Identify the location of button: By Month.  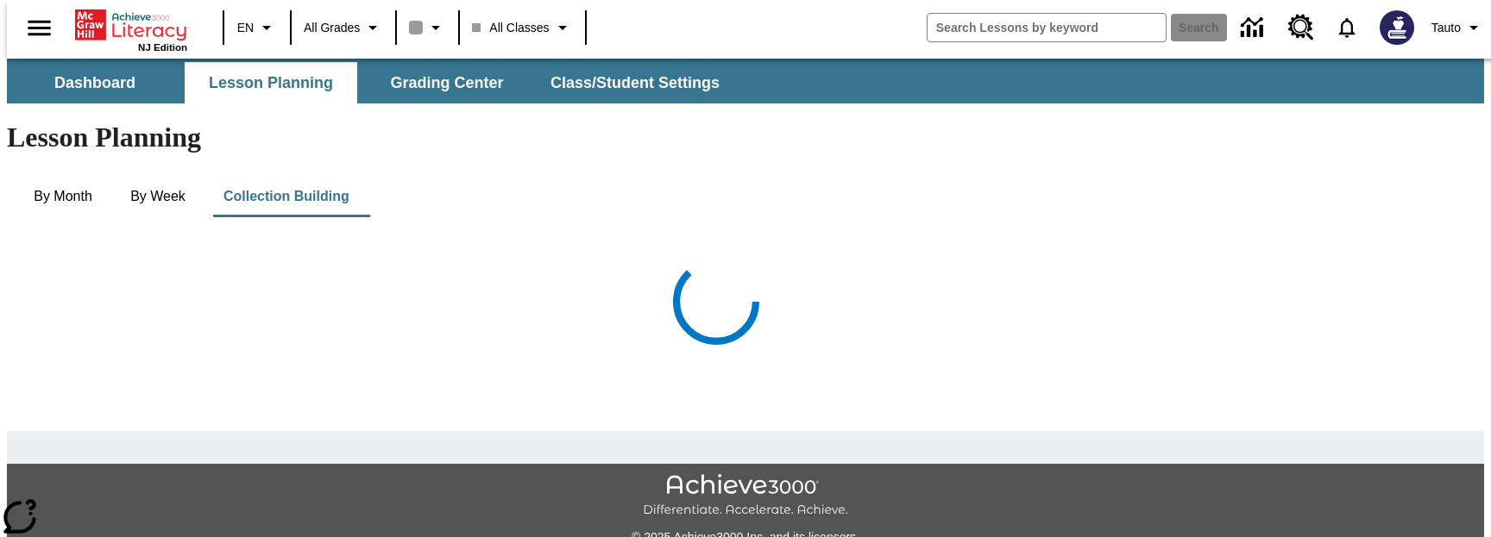
(63, 197).